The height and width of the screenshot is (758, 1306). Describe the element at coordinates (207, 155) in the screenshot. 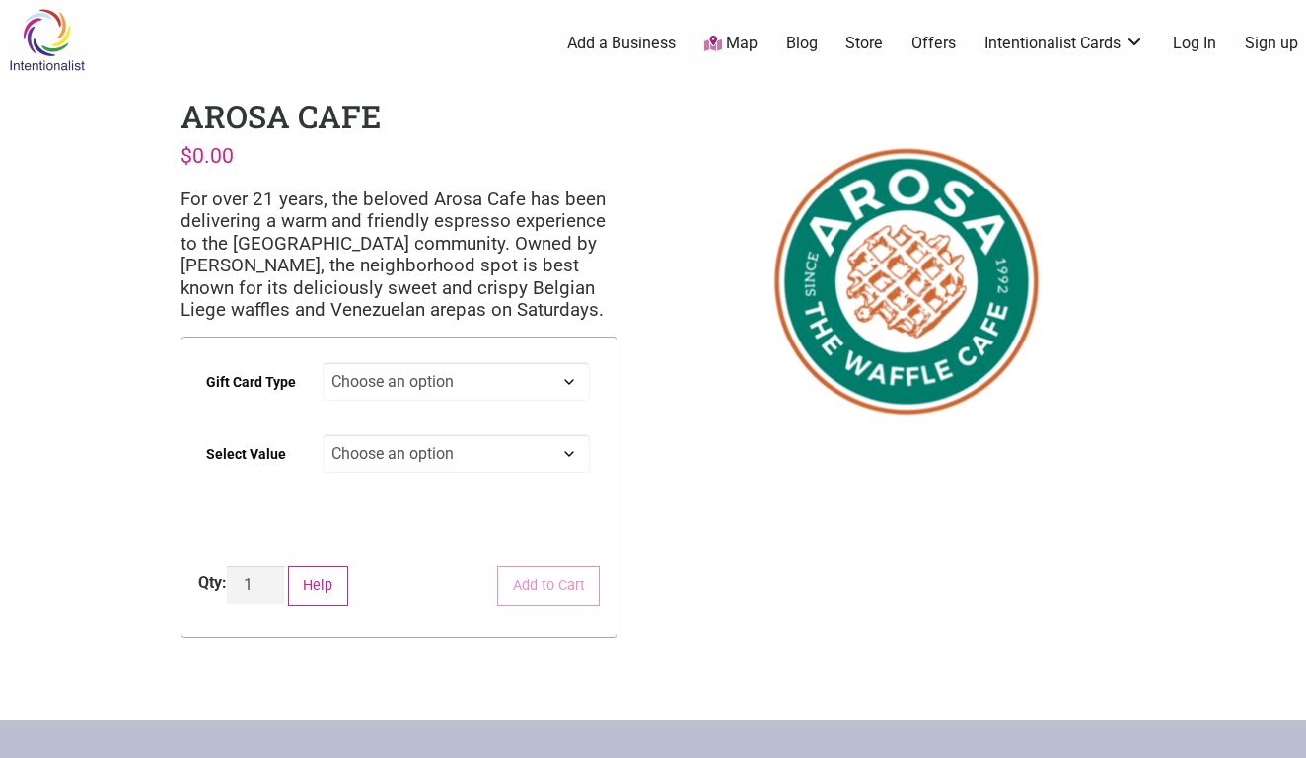

I see `bdi: 0.00` at that location.